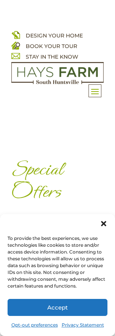 The height and width of the screenshot is (336, 115). I want to click on a: Privacy Statement, so click(83, 325).